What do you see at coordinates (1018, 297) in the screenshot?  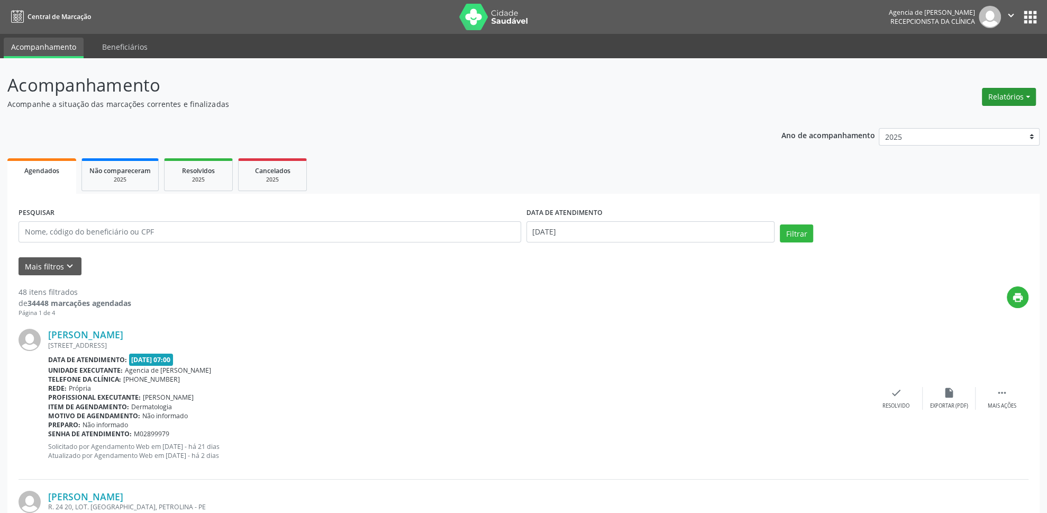 I see `button: print` at bounding box center [1018, 297].